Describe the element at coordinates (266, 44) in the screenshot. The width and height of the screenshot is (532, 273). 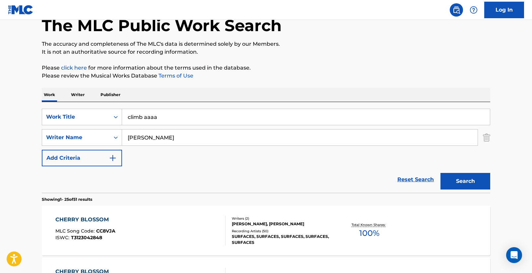
I see `p: The accuracy and completeness of The MLC's data is determined solely by our Members.` at that location.